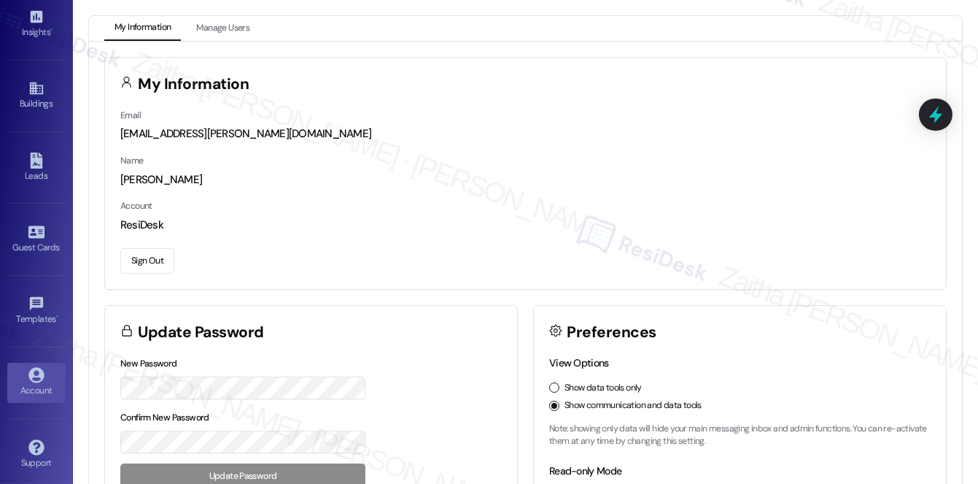 The image size is (978, 484). What do you see at coordinates (36, 311) in the screenshot?
I see `a: Templates •` at bounding box center [36, 311].